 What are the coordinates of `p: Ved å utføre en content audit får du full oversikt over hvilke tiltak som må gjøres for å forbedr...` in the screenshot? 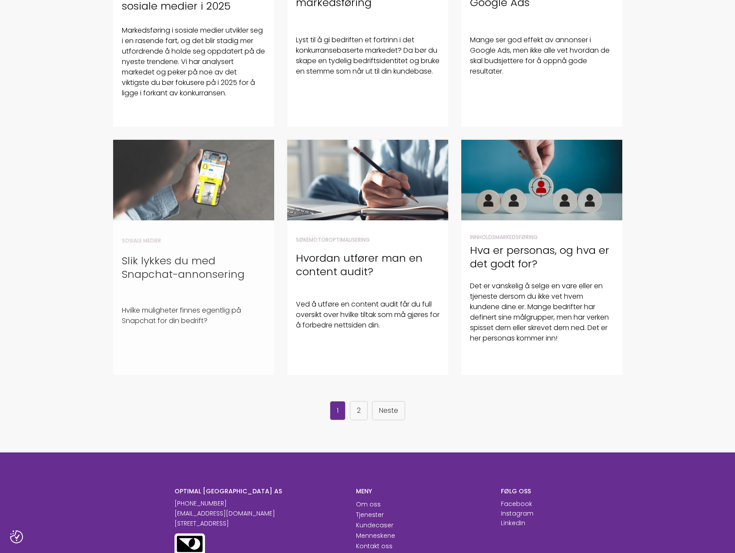 It's located at (368, 315).